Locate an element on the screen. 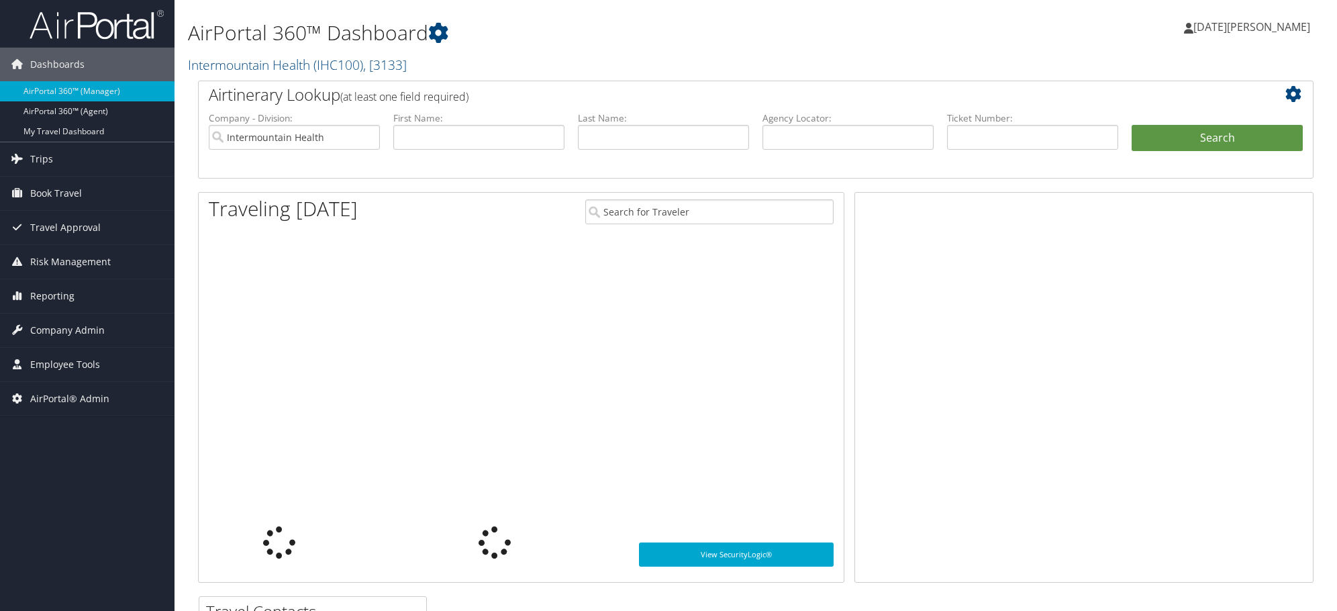 This screenshot has width=1337, height=611. label: Last Name: is located at coordinates (663, 118).